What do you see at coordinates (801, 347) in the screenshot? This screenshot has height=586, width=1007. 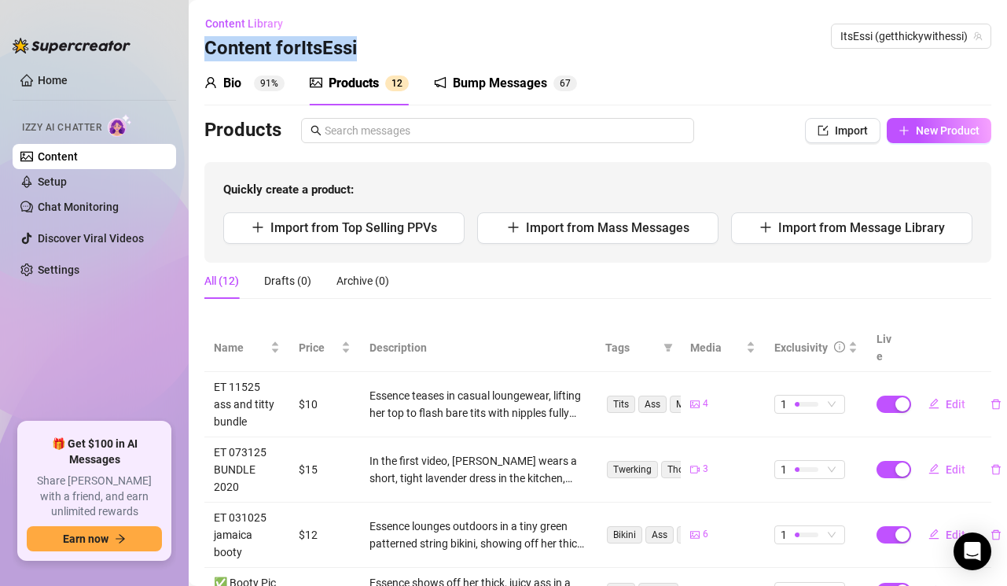 I see `div: Exclusivity` at bounding box center [801, 347].